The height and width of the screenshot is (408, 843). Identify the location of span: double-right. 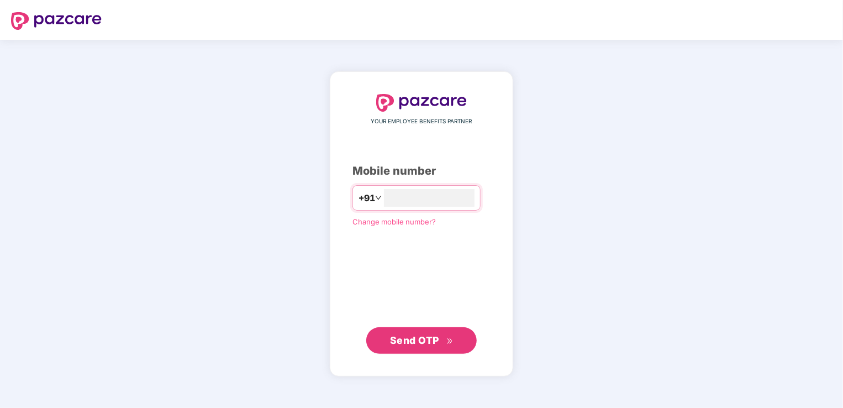
(450, 341).